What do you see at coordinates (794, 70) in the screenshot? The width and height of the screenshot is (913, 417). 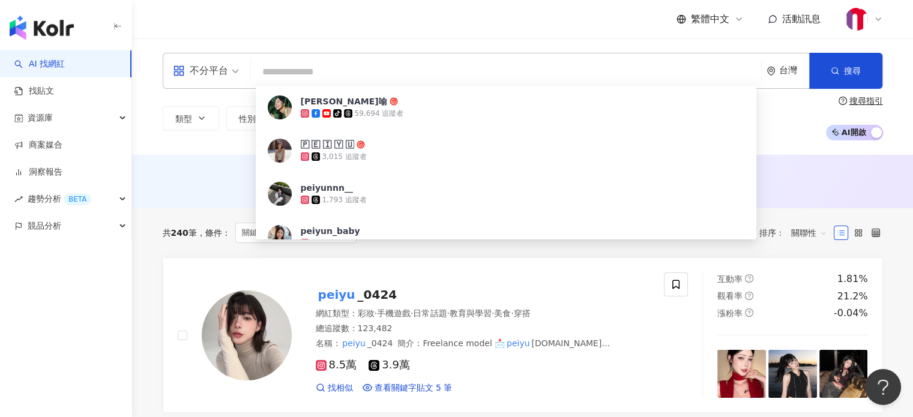 I see `div: 台灣` at bounding box center [794, 70].